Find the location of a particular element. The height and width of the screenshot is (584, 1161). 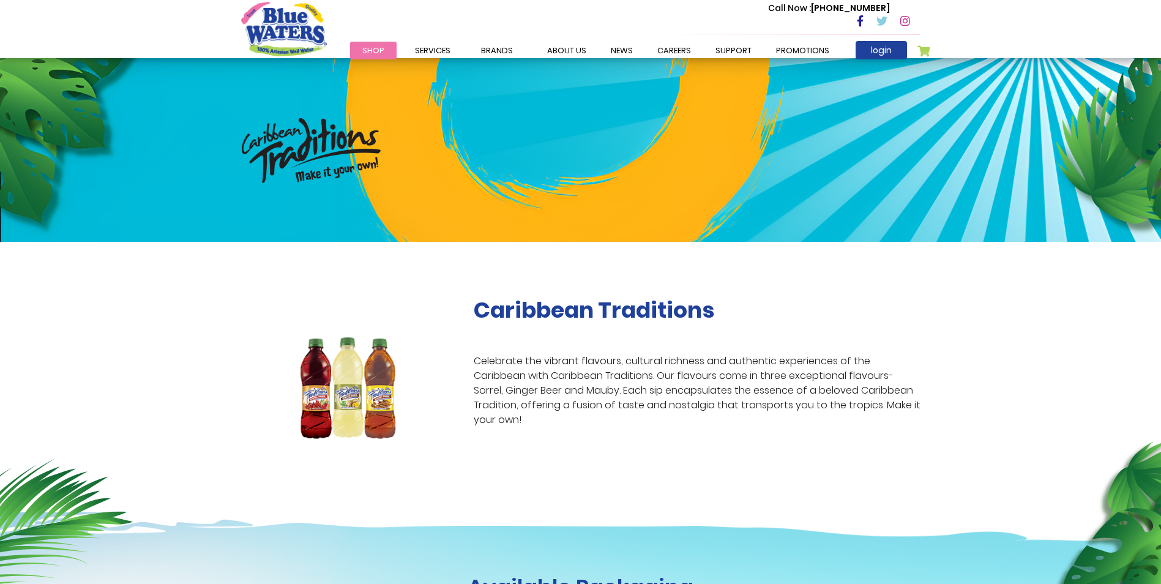

a: store logo is located at coordinates (284, 29).